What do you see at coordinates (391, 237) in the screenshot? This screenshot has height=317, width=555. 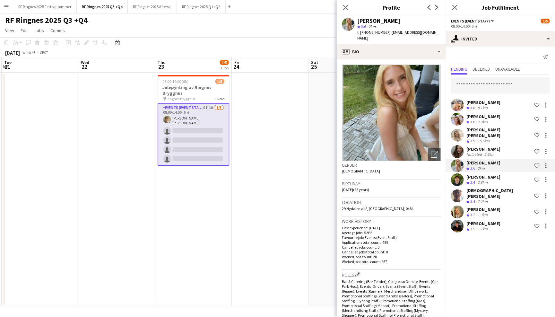 I see `p: Favourite job: Events (Event Staff)` at bounding box center [391, 237].